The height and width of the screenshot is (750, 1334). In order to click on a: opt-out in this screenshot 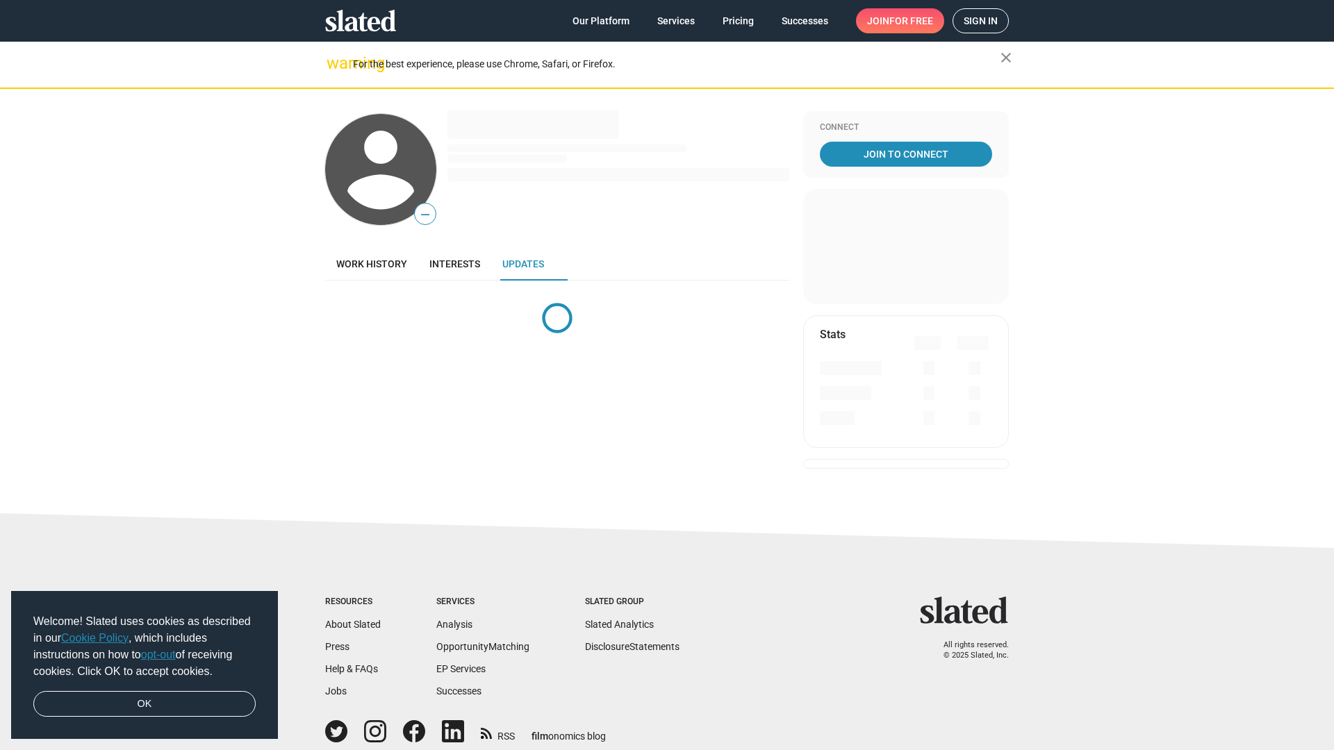, I will do `click(158, 655)`.